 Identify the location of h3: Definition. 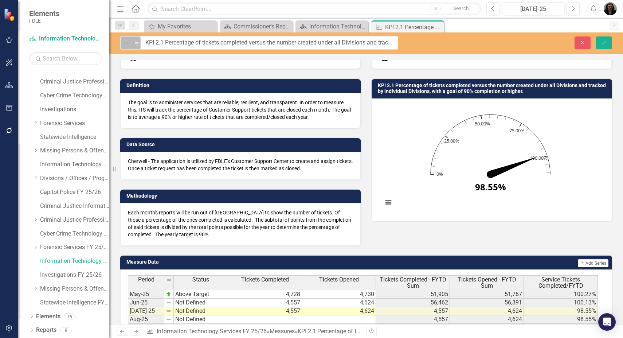
(242, 85).